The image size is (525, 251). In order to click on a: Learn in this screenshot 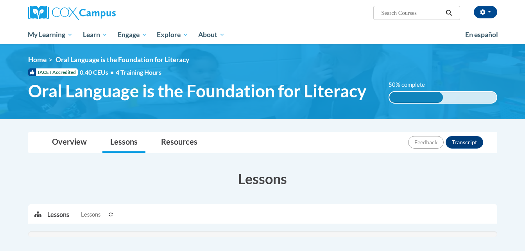, I will do `click(95, 35)`.